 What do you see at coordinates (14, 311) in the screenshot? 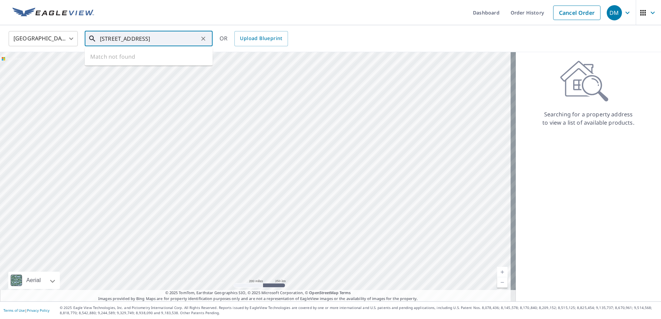
I see `a: Terms of Use` at bounding box center [14, 311].